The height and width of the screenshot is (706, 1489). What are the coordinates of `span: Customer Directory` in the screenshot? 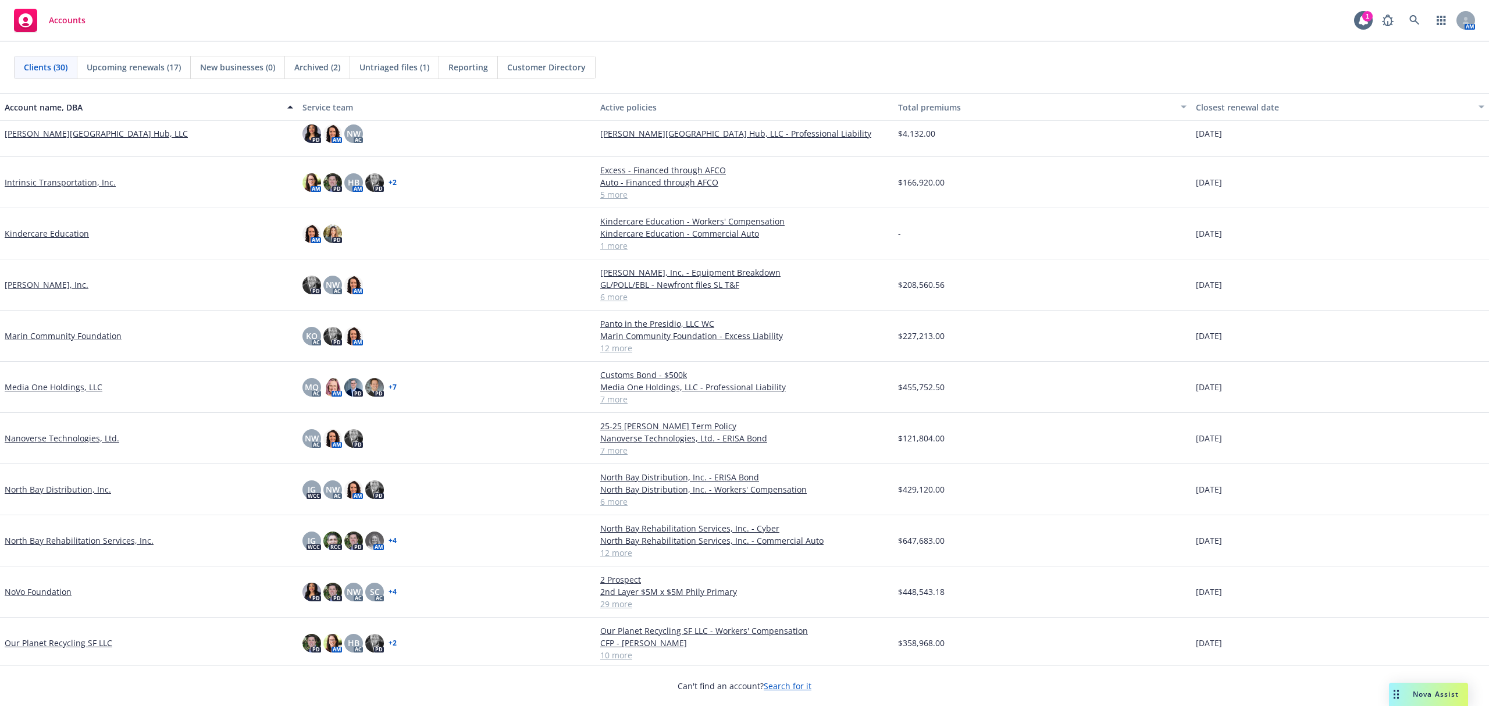 It's located at (546, 67).